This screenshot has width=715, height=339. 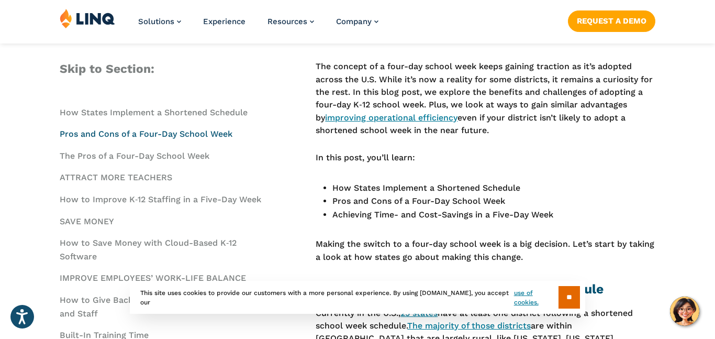 What do you see at coordinates (485, 158) in the screenshot?
I see `p: In this post, you’ll learn:` at bounding box center [485, 158].